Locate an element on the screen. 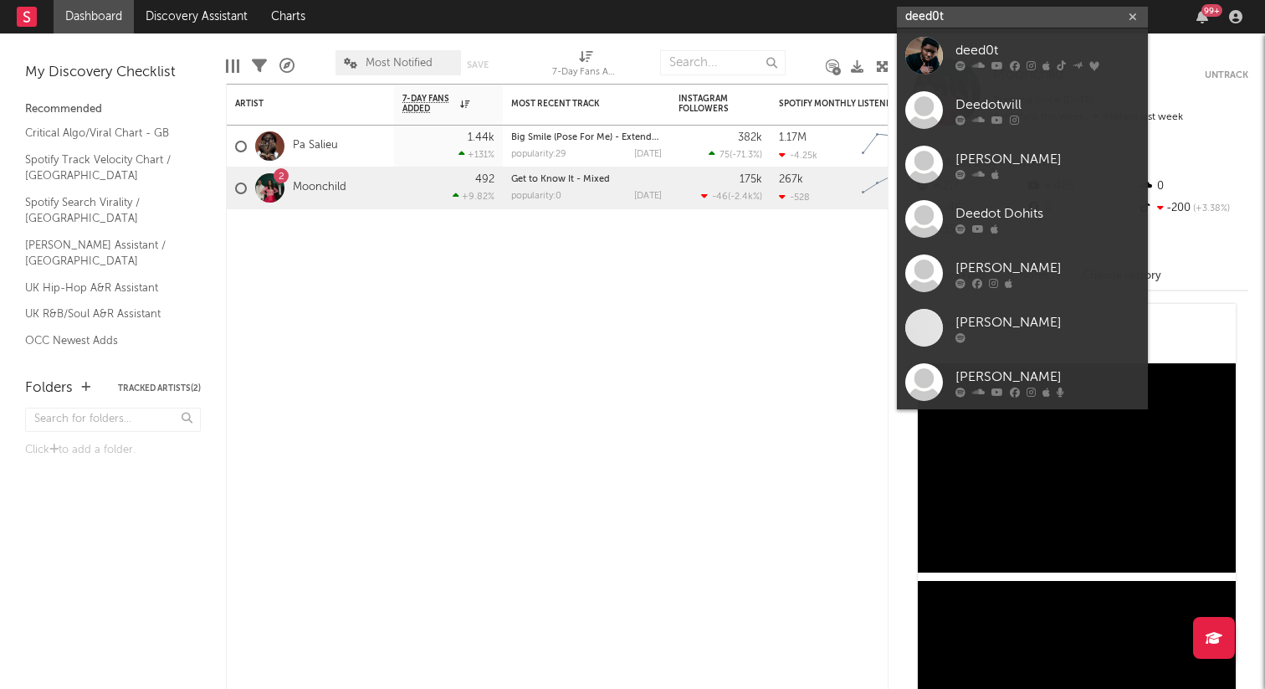  span: 7-Day Fans Added is located at coordinates (429, 104).